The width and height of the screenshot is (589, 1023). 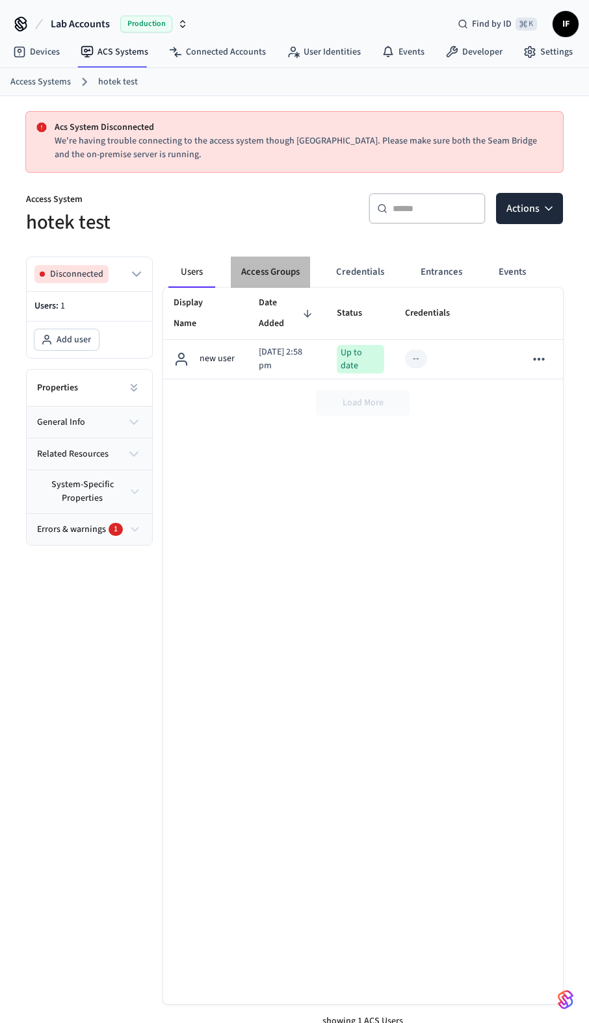 I want to click on button: Credentials, so click(x=360, y=272).